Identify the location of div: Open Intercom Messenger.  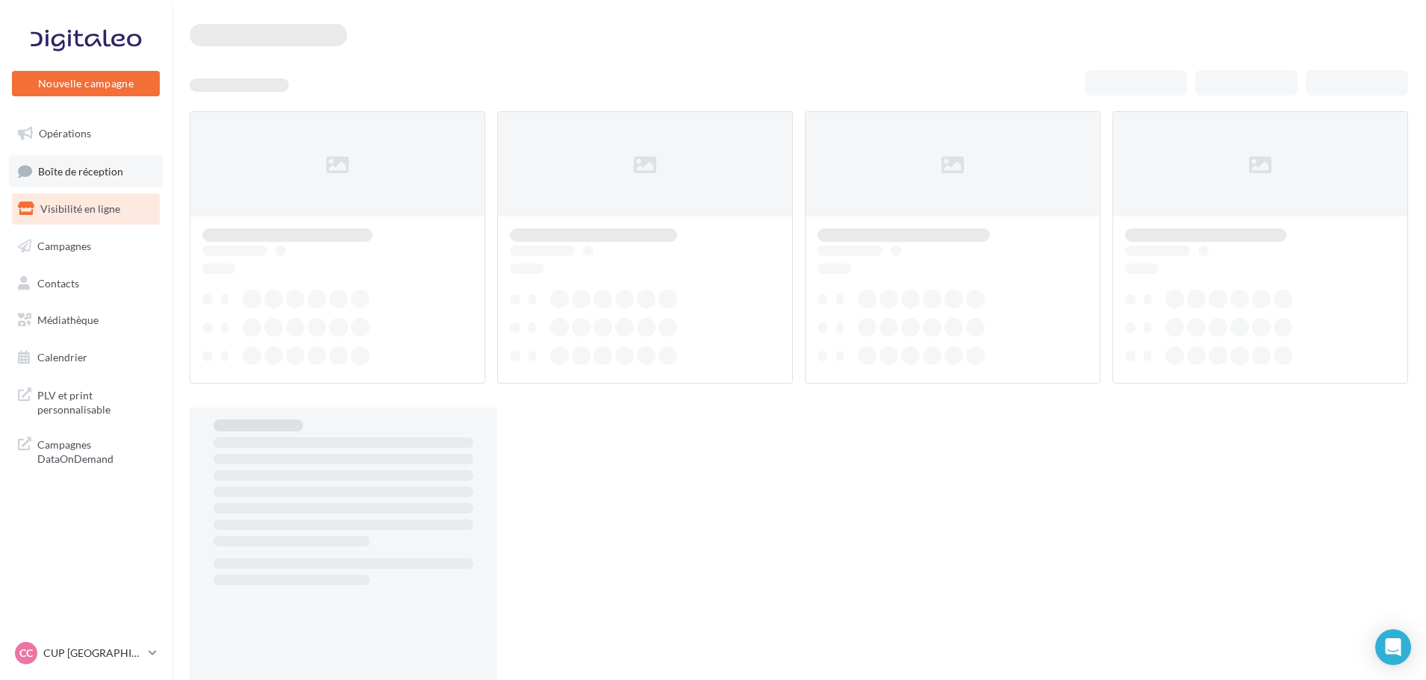
(1394, 648).